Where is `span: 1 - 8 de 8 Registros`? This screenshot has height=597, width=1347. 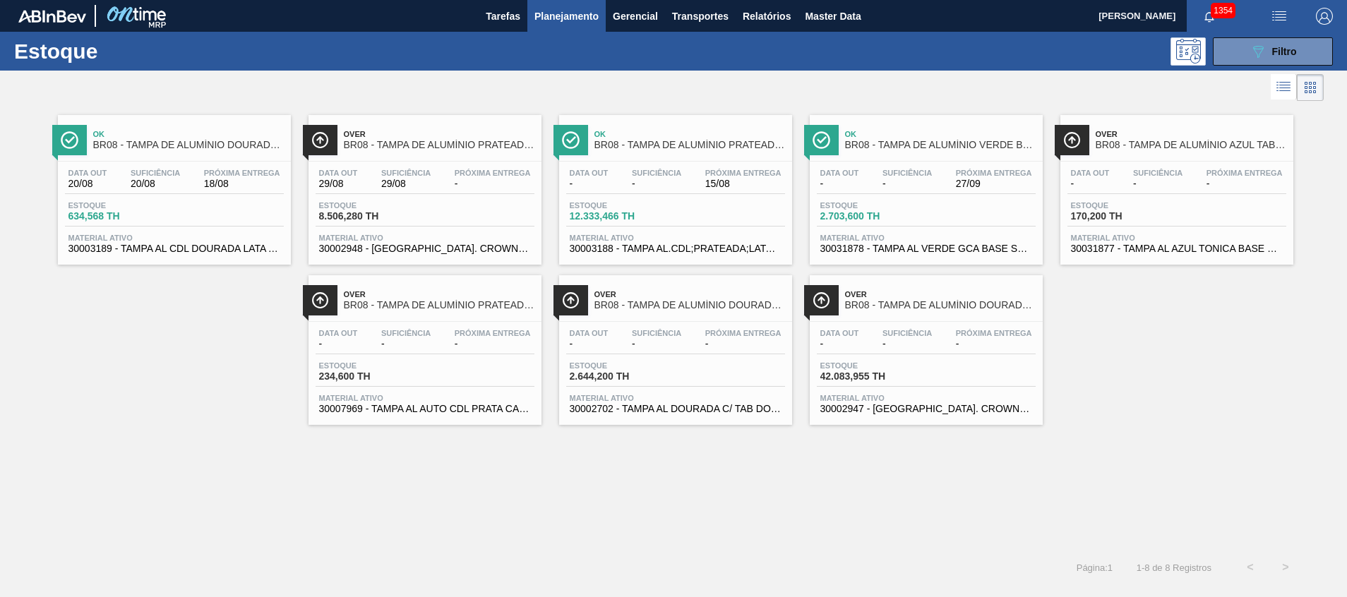
span: 1 - 8 de 8 Registros is located at coordinates (1173, 568).